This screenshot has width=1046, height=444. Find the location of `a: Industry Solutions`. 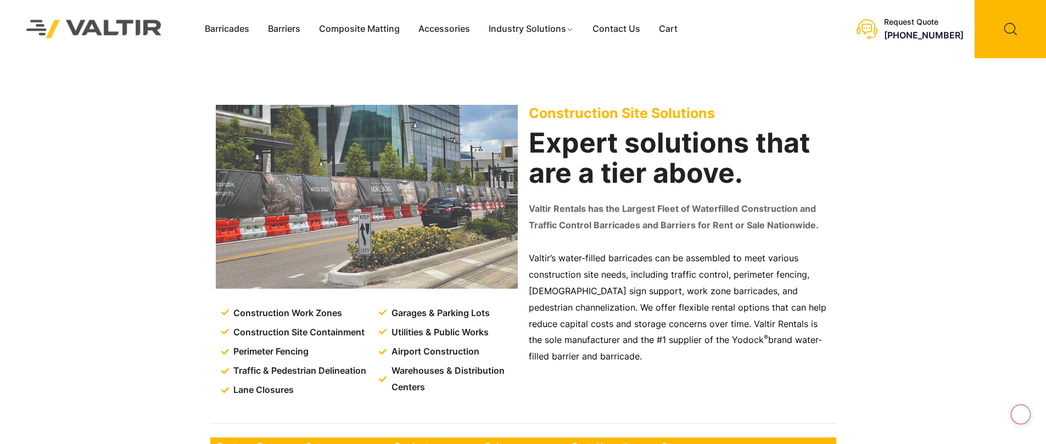

a: Industry Solutions is located at coordinates (531, 29).